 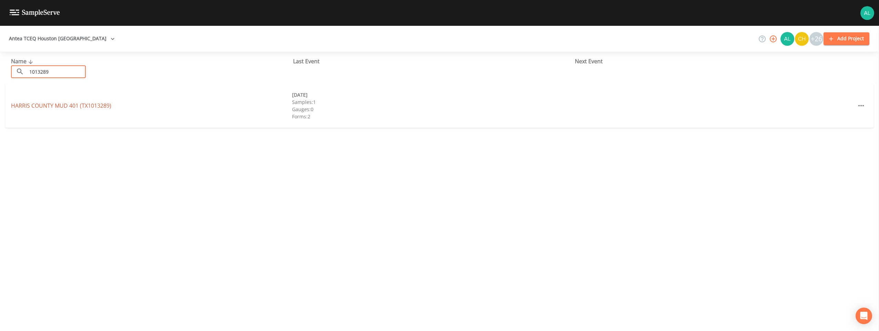 What do you see at coordinates (433, 102) in the screenshot?
I see `div: Samples: 1` at bounding box center [433, 102].